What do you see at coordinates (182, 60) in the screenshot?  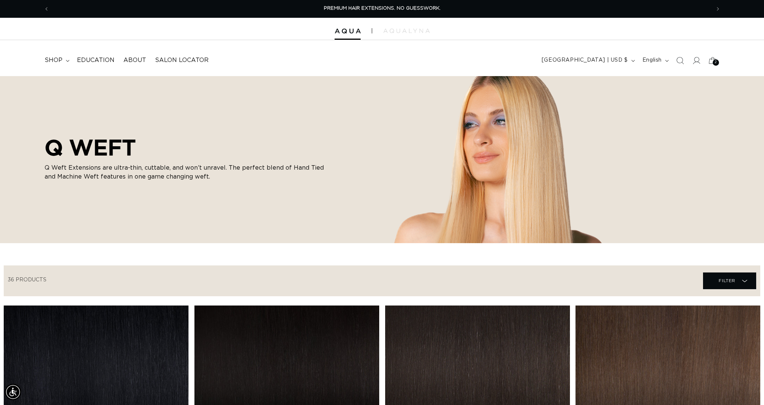 I see `span: Salon Locator` at bounding box center [182, 60].